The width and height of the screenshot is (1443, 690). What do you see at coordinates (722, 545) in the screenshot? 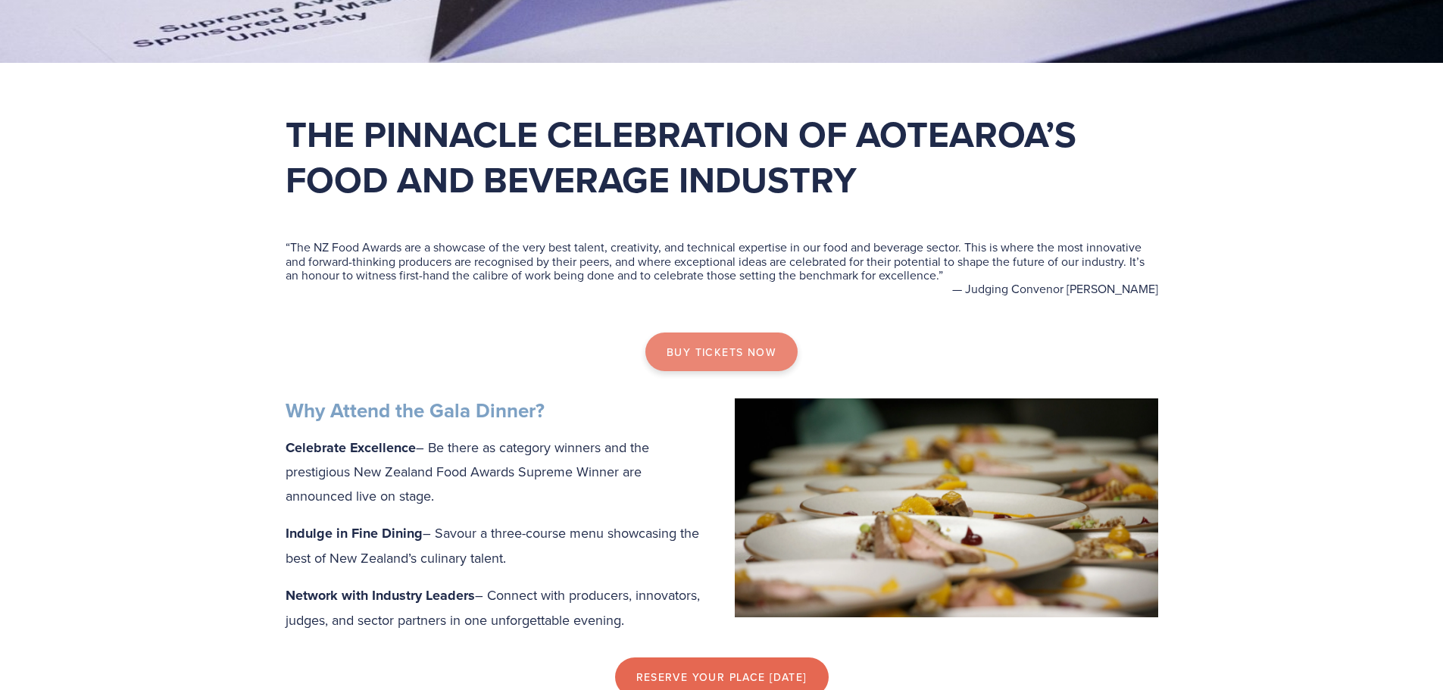
I see `p: – Savour a three-course menu showcasing the best of New Zealand’s culinary talent.` at bounding box center [722, 545].